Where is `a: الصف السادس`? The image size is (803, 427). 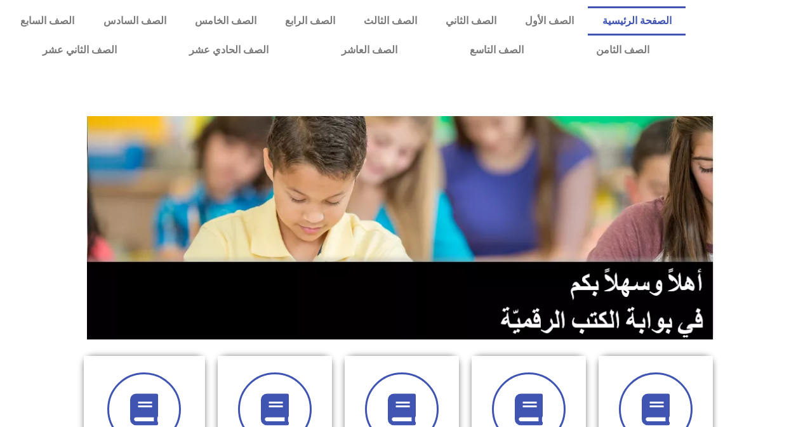 a: الصف السادس is located at coordinates (135, 21).